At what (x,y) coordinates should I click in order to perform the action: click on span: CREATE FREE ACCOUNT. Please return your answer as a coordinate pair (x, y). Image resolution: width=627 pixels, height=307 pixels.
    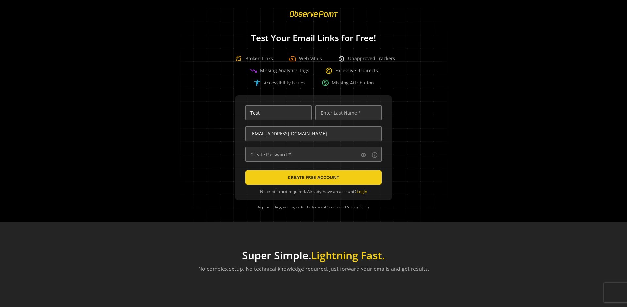
    Looking at the image, I should click on (313, 178).